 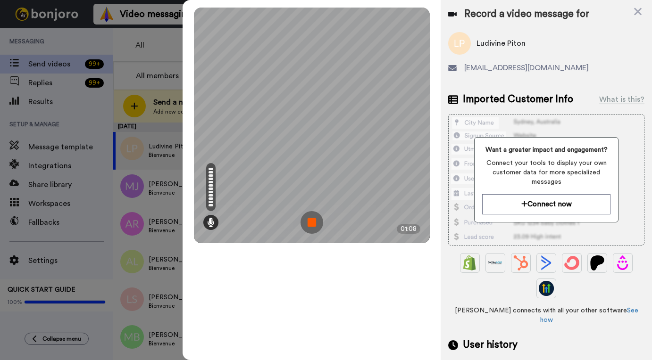 I want to click on span: User history, so click(x=490, y=345).